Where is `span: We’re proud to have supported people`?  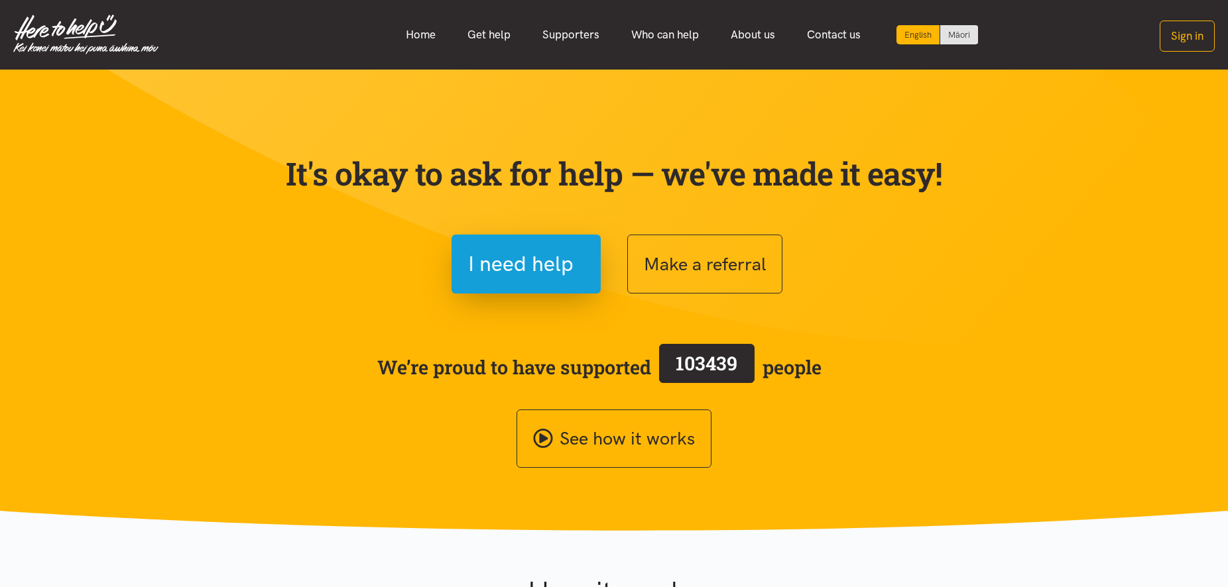
span: We’re proud to have supported people is located at coordinates (599, 367).